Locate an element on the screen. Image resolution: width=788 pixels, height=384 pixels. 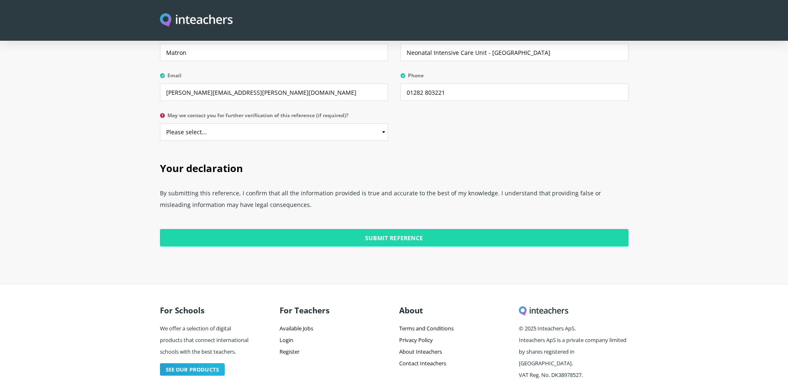
p: © 2025 Inteachers ApS. Inteachers ApS is a private company limited by shares registered in [GEOGR... is located at coordinates (574, 351).